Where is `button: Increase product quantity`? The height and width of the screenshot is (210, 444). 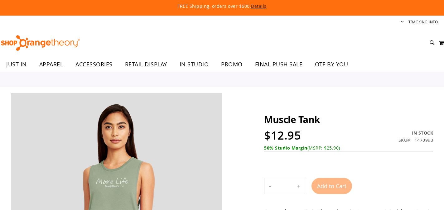
button: Increase product quantity is located at coordinates (299, 186).